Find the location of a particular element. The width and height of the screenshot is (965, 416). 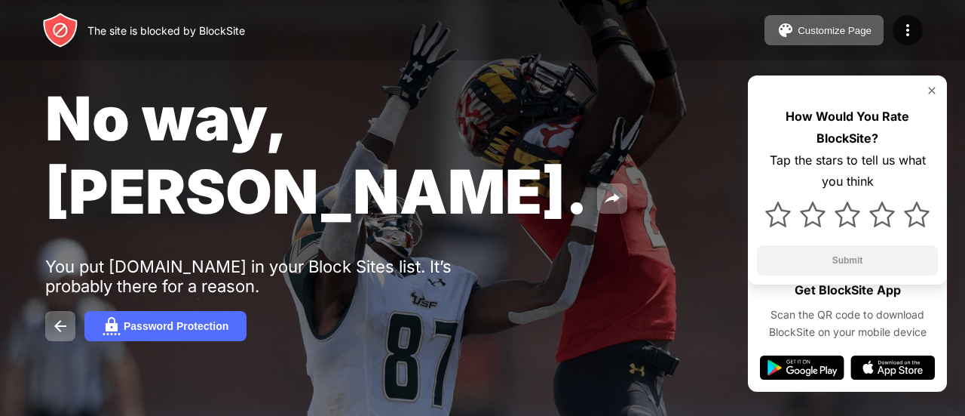

img: pallet.svg is located at coordinates (786, 30).